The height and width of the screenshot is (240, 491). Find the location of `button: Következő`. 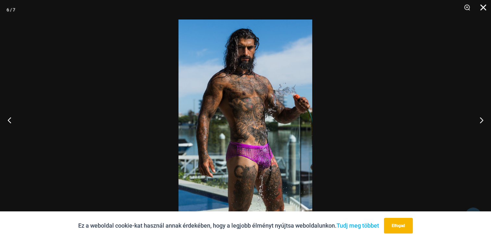

button: Következő is located at coordinates (479, 120).